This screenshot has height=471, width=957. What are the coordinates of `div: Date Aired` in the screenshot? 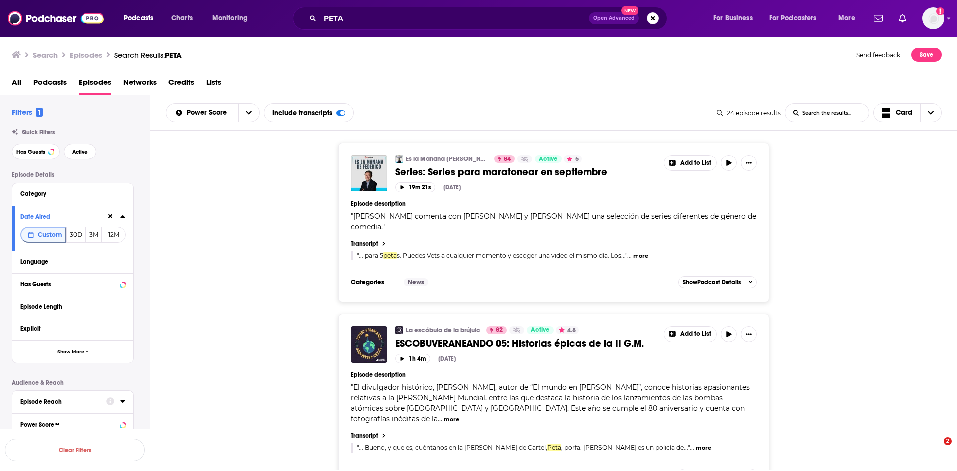 It's located at (60, 217).